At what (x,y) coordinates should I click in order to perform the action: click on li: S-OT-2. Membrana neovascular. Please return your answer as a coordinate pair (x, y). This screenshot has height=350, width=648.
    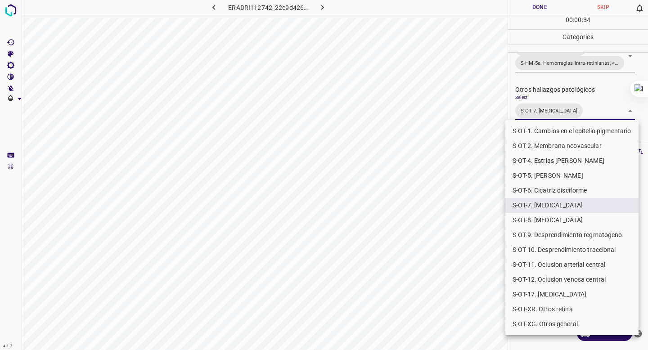
    Looking at the image, I should click on (572, 146).